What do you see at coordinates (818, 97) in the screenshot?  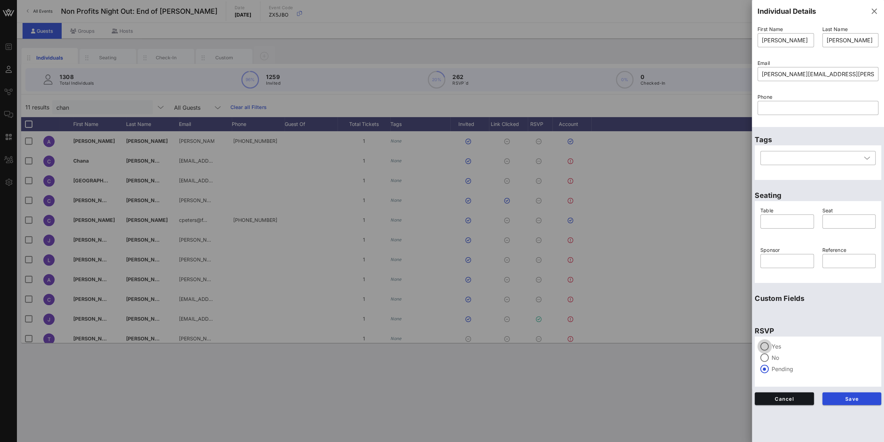 I see `p: Phone` at bounding box center [818, 97].